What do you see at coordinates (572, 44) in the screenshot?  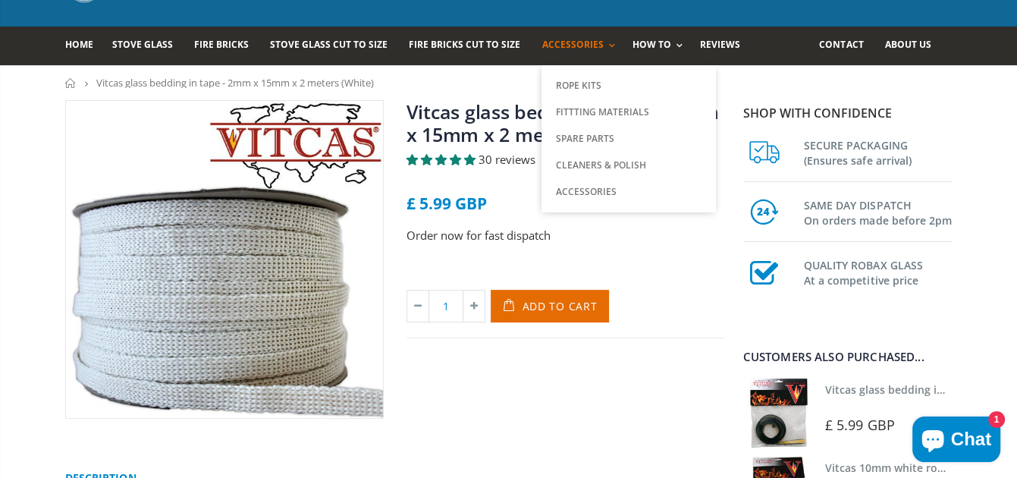 I see `span: Accessories` at bounding box center [572, 44].